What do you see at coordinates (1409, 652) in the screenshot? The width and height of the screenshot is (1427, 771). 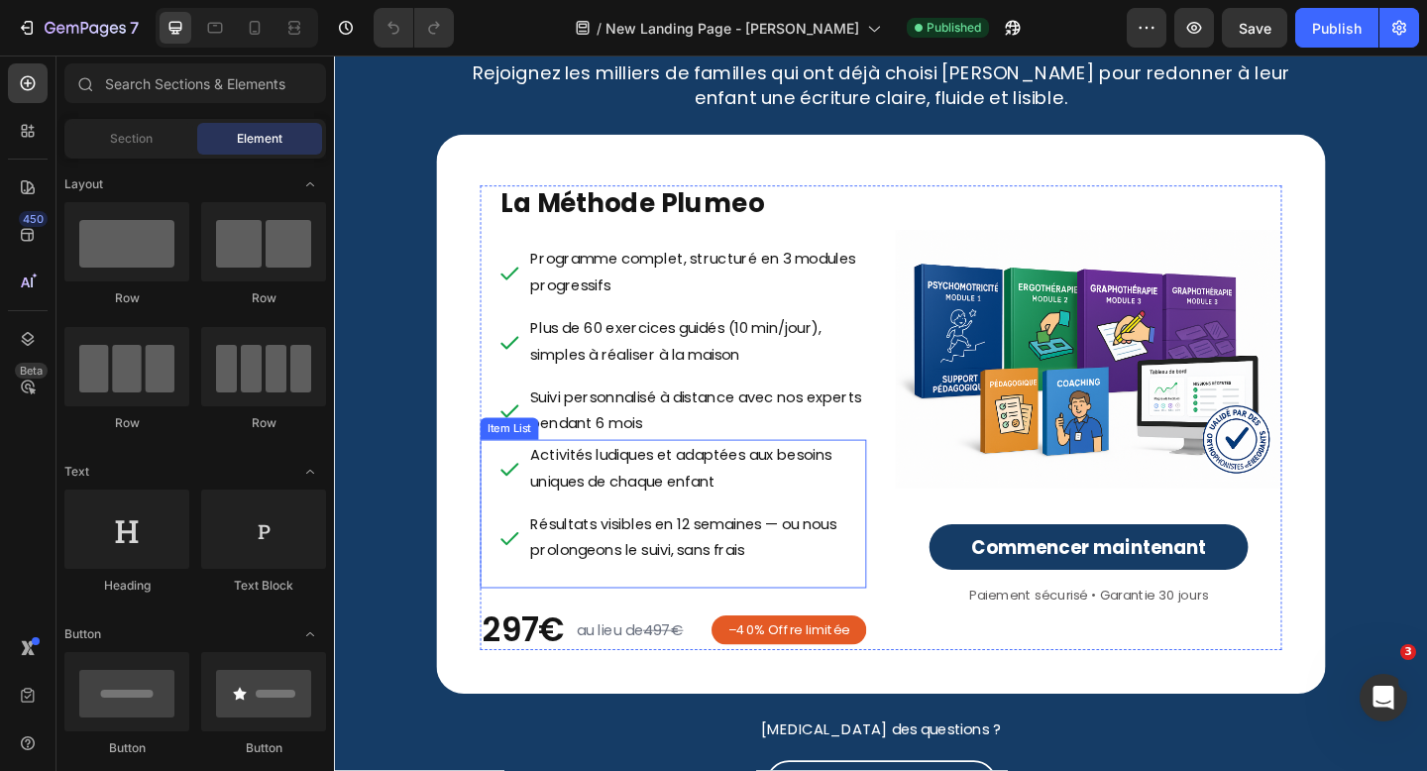 I see `span: 3` at bounding box center [1409, 652].